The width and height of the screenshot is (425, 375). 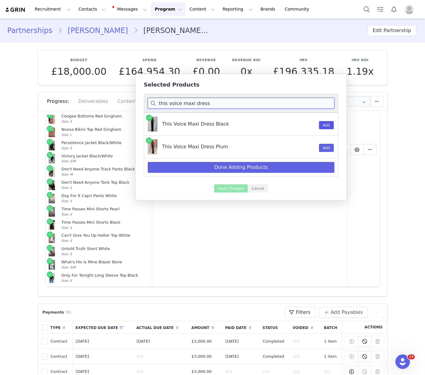 I want to click on div: What's His Is Mine Blazer Bone, so click(x=105, y=262).